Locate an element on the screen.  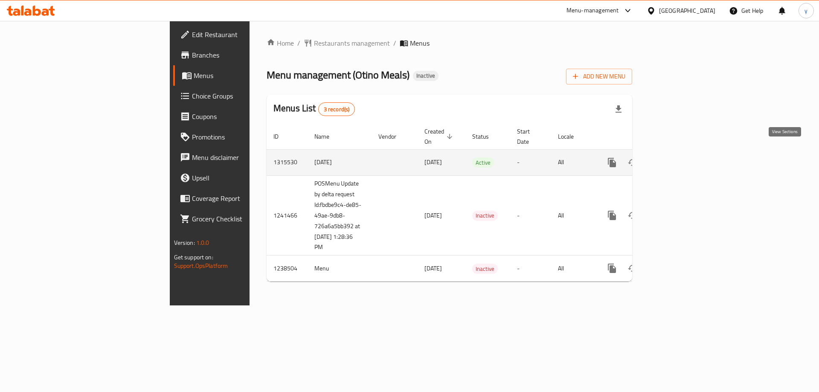
span: Status is located at coordinates (486, 137).